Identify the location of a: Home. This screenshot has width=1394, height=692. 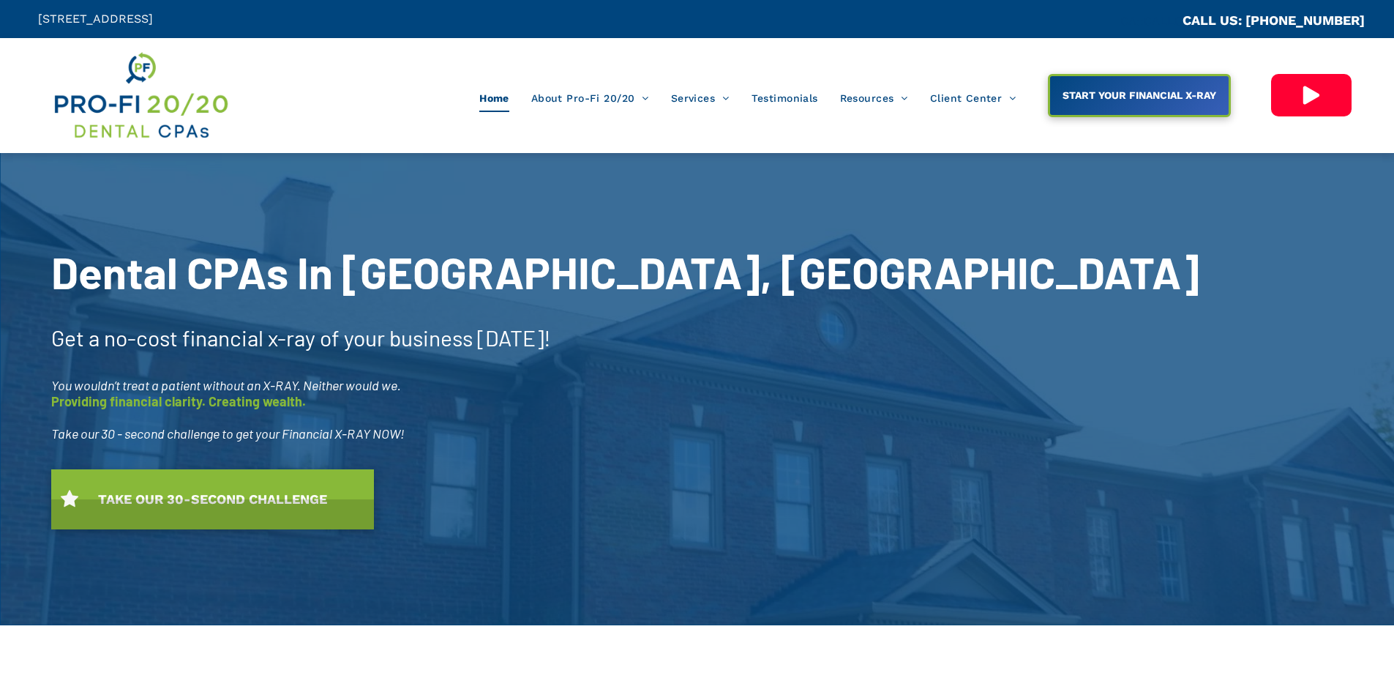
(494, 98).